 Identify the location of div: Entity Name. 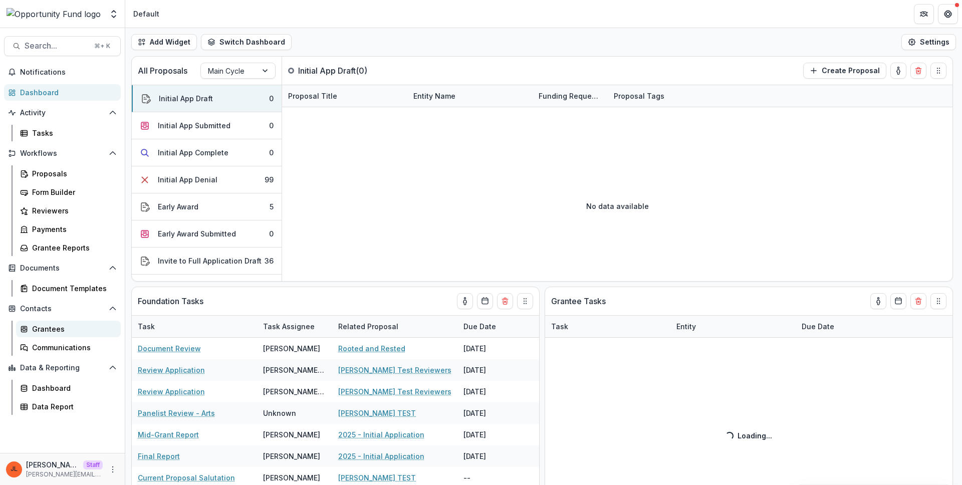
(435, 96).